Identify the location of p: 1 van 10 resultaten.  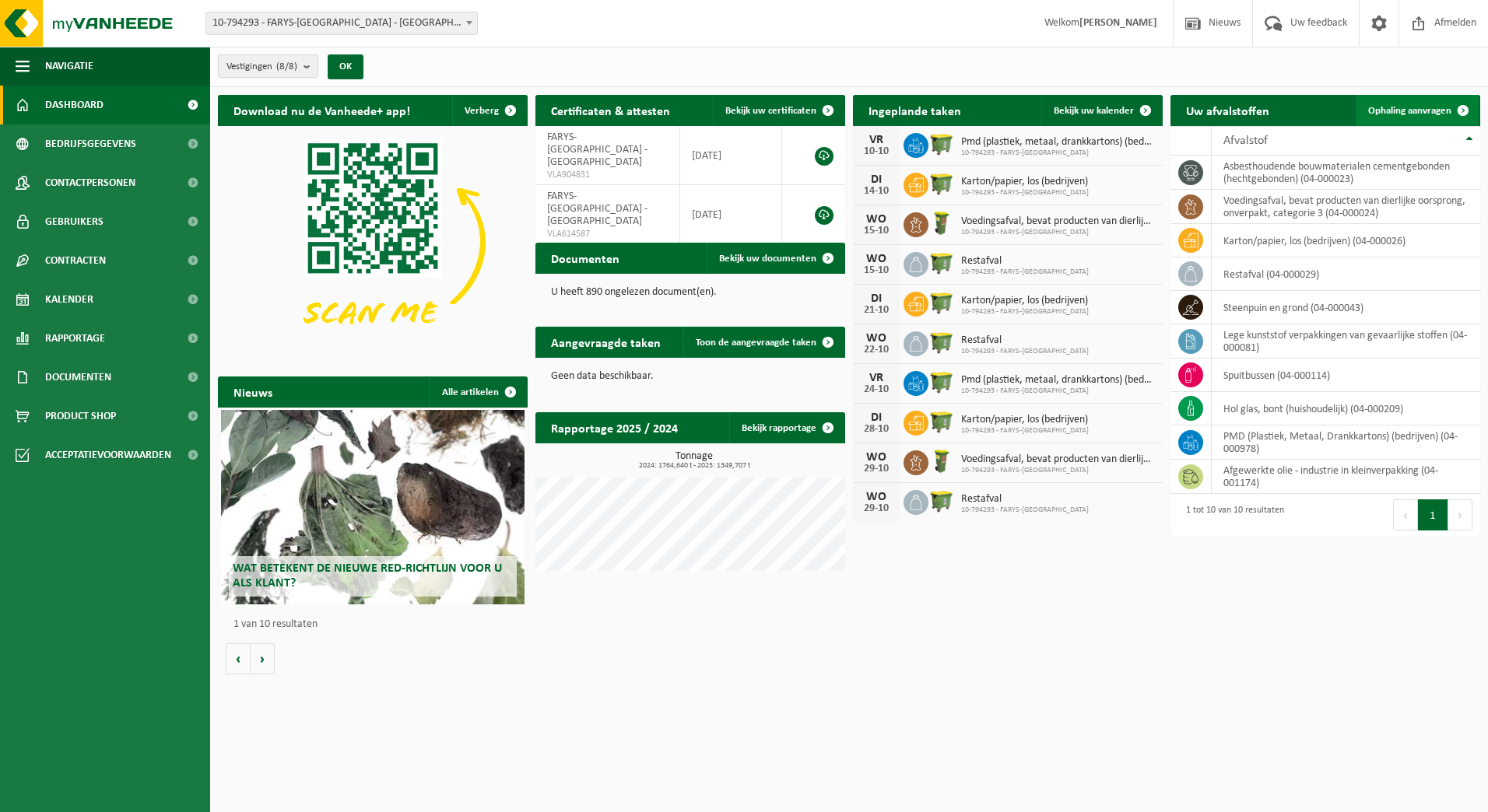
(377, 625).